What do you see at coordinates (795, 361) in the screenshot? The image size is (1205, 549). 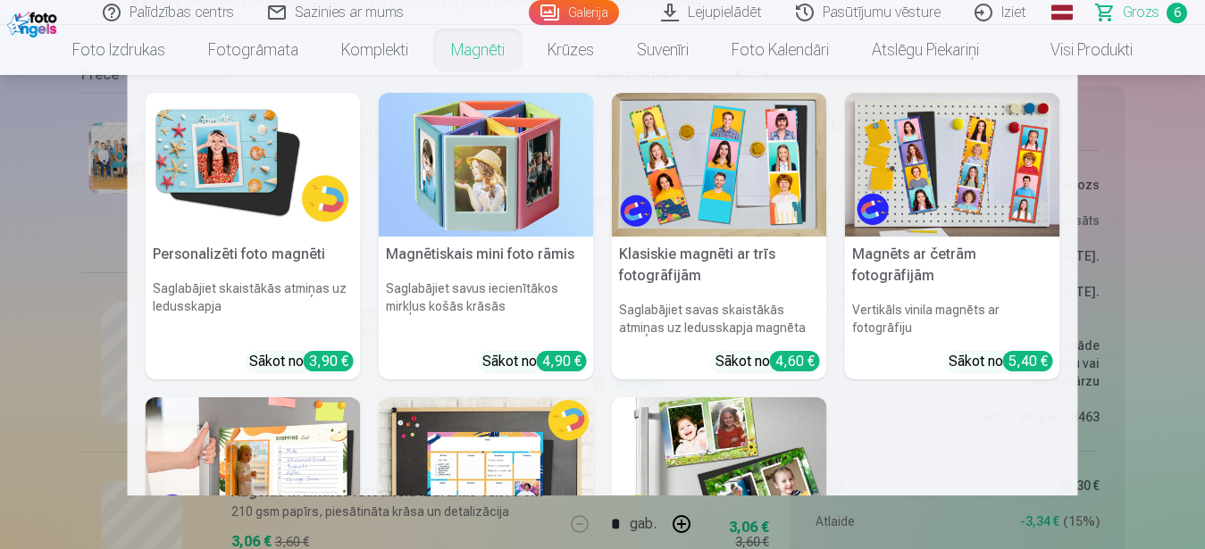 I see `div: 4,60 €` at bounding box center [795, 361].